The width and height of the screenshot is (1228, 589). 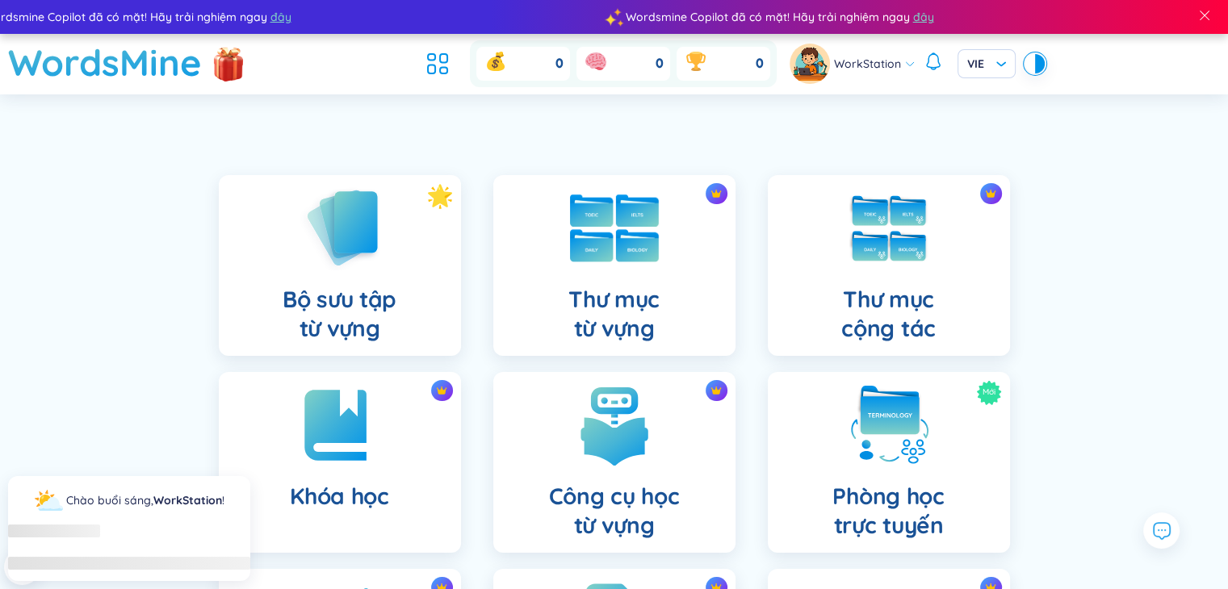 What do you see at coordinates (105, 62) in the screenshot?
I see `h1: WordsMine` at bounding box center [105, 62].